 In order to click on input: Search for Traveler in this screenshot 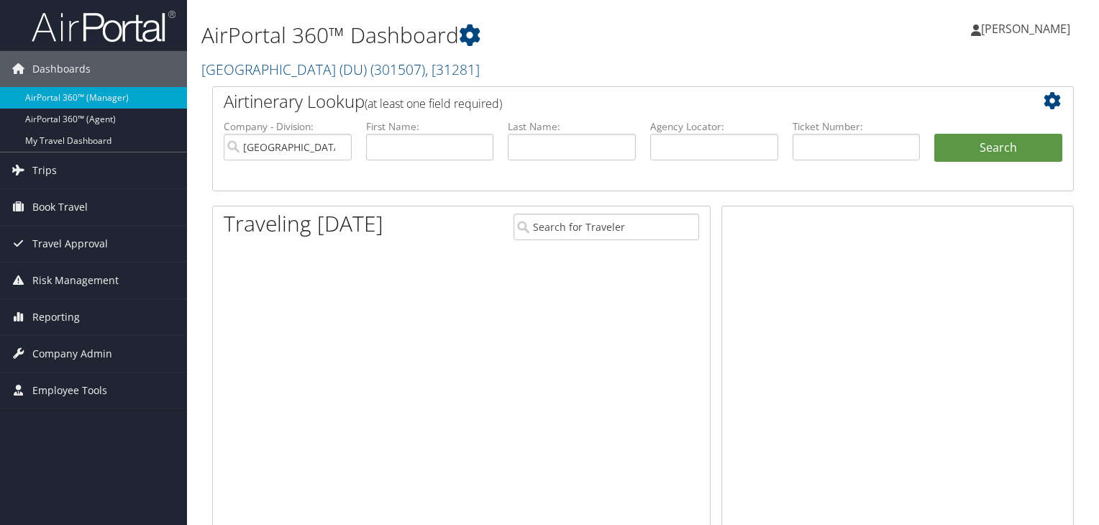, I will do `click(606, 227)`.